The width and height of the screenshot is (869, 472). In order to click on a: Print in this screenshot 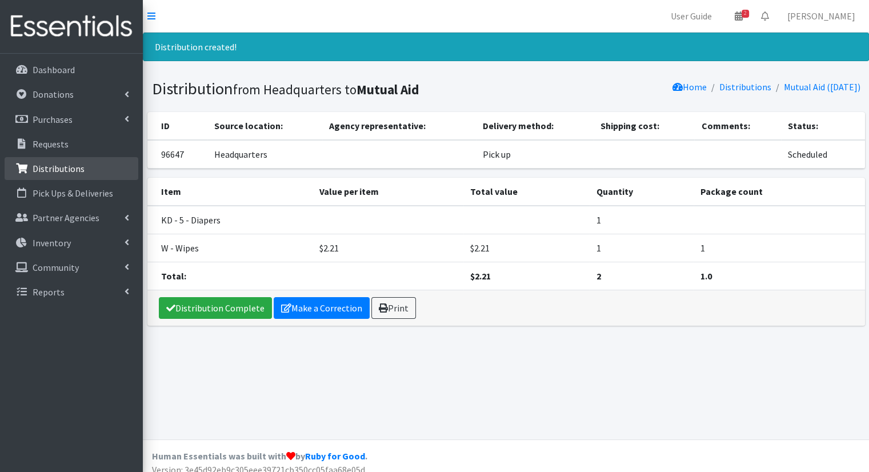, I will do `click(394, 308)`.